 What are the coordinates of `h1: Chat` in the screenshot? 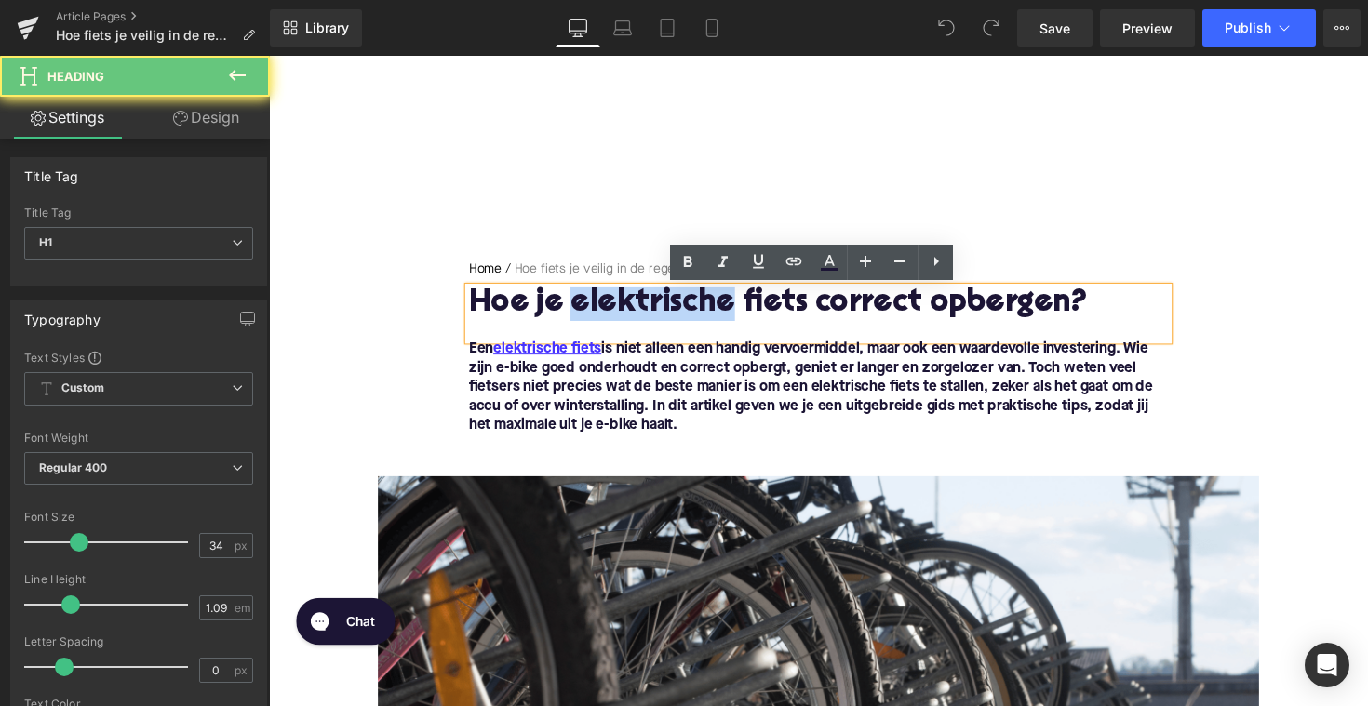 It's located at (74, 31).